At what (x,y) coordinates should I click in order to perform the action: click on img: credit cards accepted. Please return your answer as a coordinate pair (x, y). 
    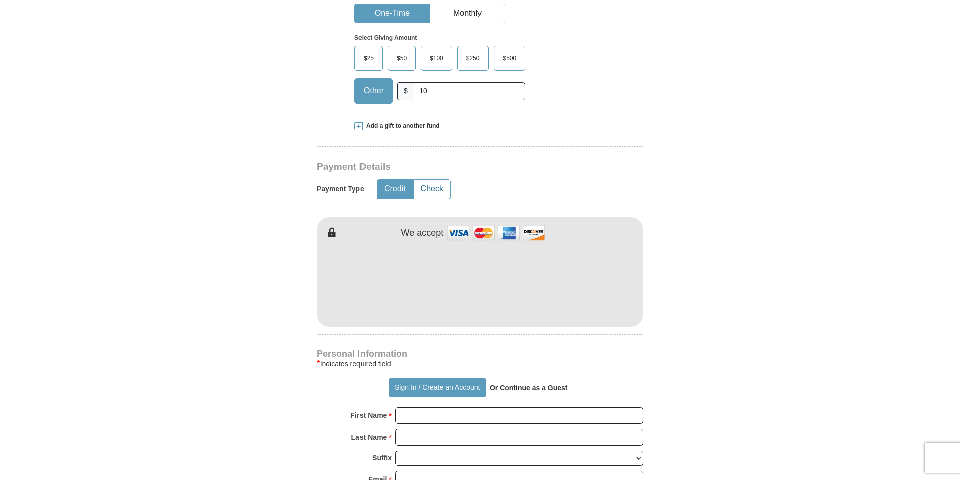
    Looking at the image, I should click on (496, 233).